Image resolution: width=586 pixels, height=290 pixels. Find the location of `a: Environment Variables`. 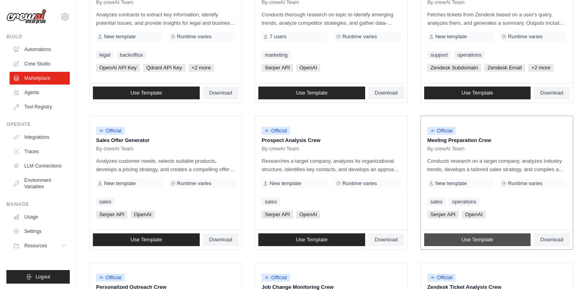

a: Environment Variables is located at coordinates (39, 183).